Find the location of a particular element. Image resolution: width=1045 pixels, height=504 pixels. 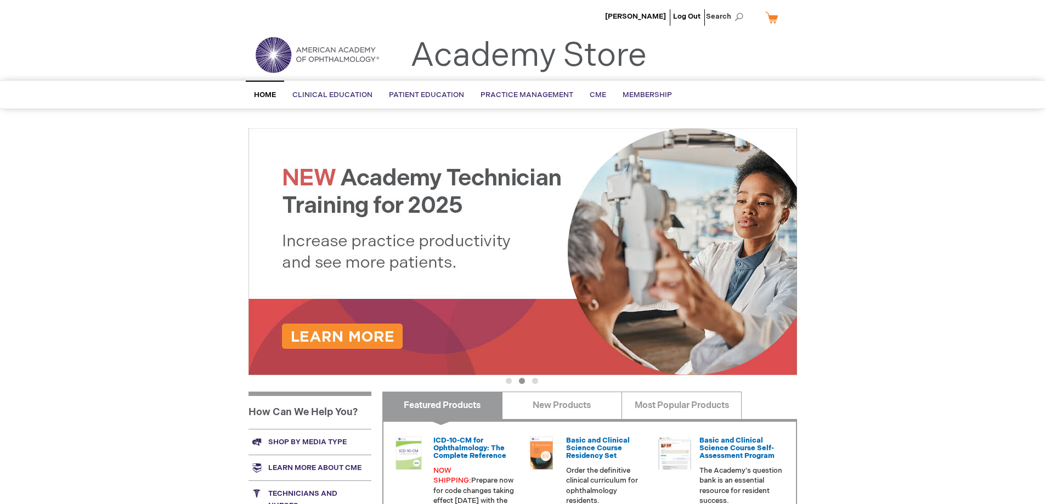

a: Basic and Clinical Science Course Residency Set is located at coordinates (598, 448).